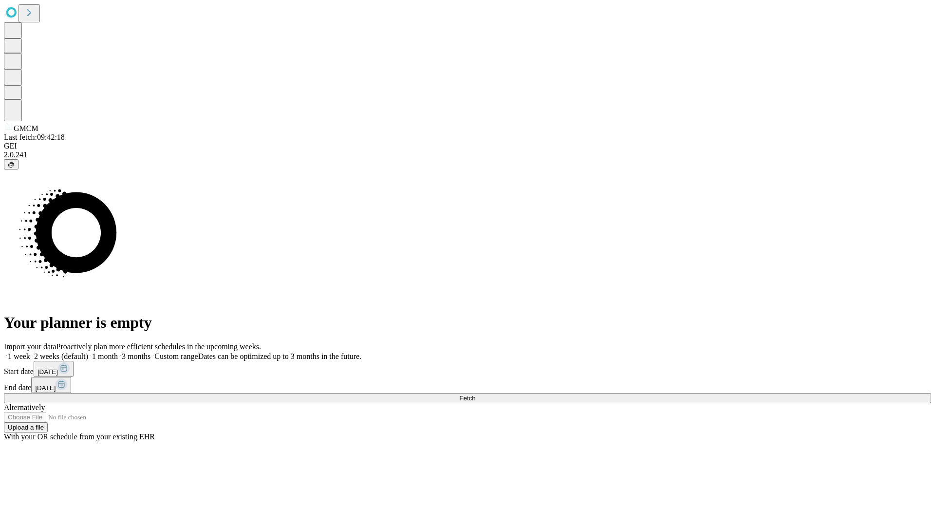  Describe the element at coordinates (159, 346) in the screenshot. I see `span: Proactively plan more efficient schedules in the upcoming weeks.` at that location.